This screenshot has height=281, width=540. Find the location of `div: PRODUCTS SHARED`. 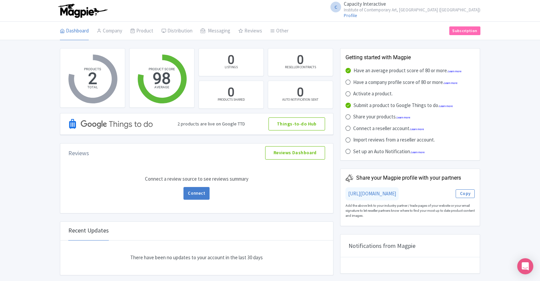

div: PRODUCTS SHARED is located at coordinates (231, 99).